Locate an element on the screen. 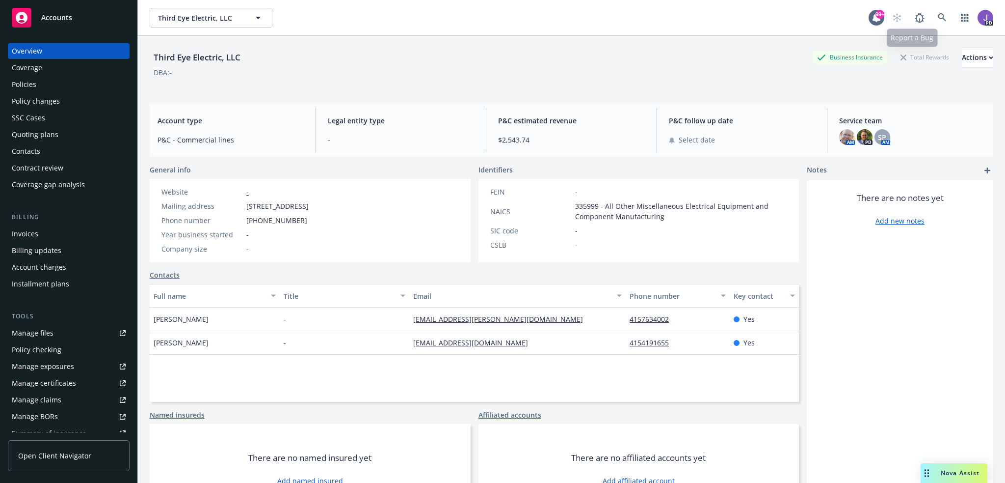 This screenshot has height=483, width=1005. div: Installment plans is located at coordinates (40, 284).